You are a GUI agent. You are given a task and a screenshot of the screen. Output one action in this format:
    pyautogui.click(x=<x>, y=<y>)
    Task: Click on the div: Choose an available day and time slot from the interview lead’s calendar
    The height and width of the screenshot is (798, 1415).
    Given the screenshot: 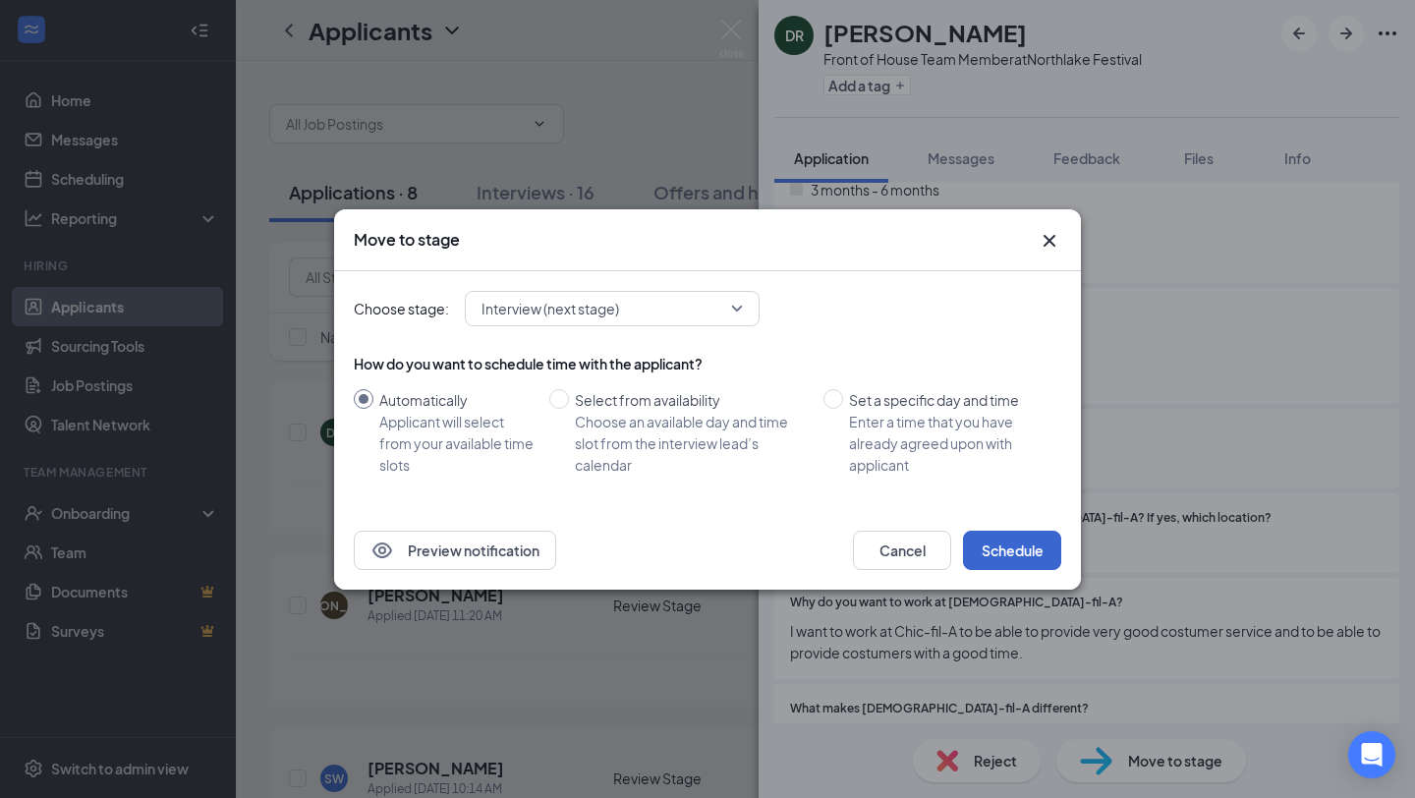 What is the action you would take?
    pyautogui.click(x=691, y=443)
    